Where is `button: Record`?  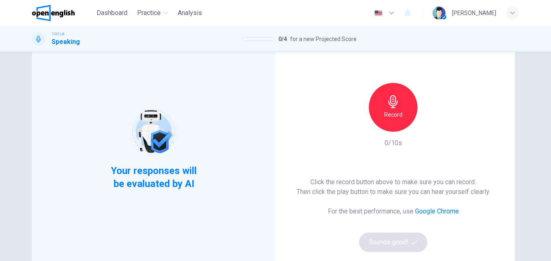 button: Record is located at coordinates (393, 107).